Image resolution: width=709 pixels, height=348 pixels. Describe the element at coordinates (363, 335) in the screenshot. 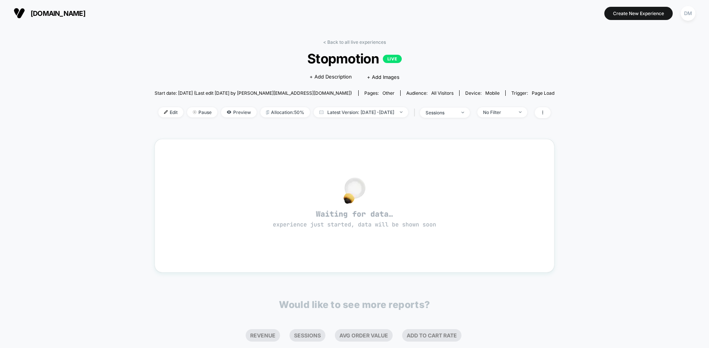

I see `li: Avg Order Value` at that location.